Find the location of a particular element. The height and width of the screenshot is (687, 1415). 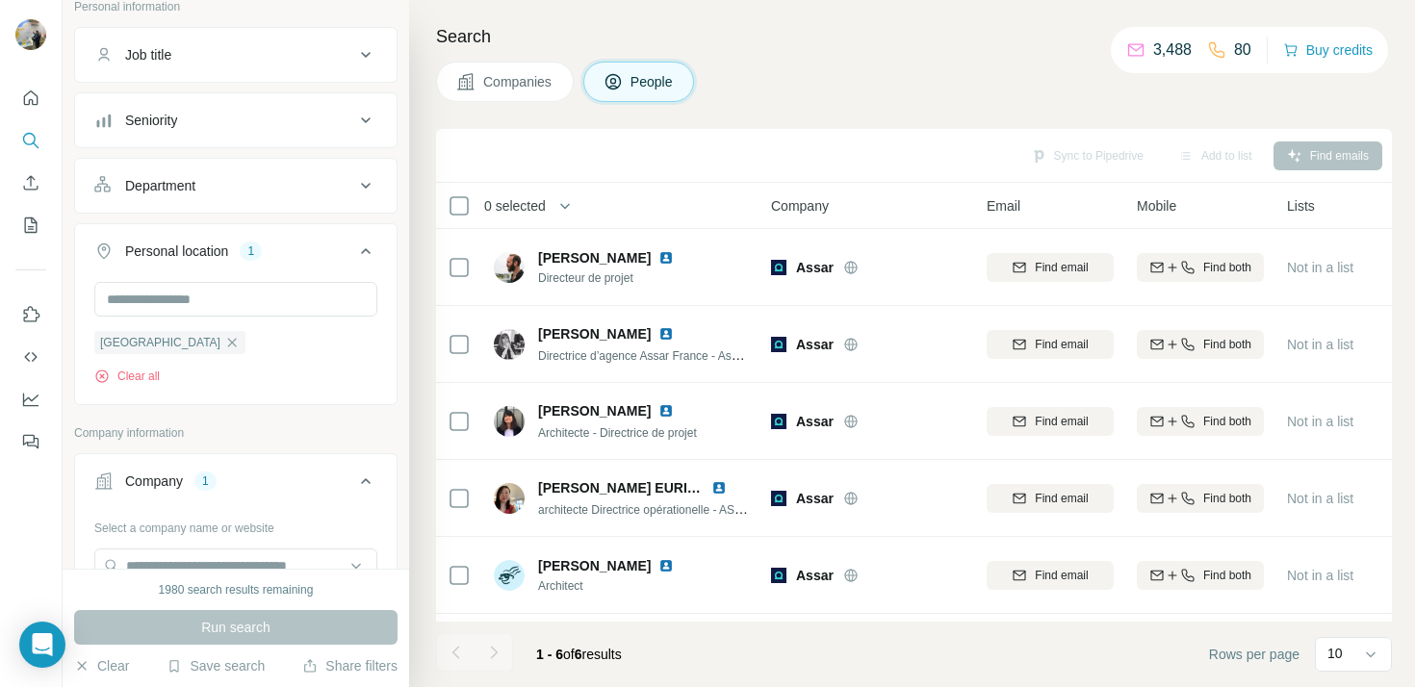

span: Company is located at coordinates (800, 206).